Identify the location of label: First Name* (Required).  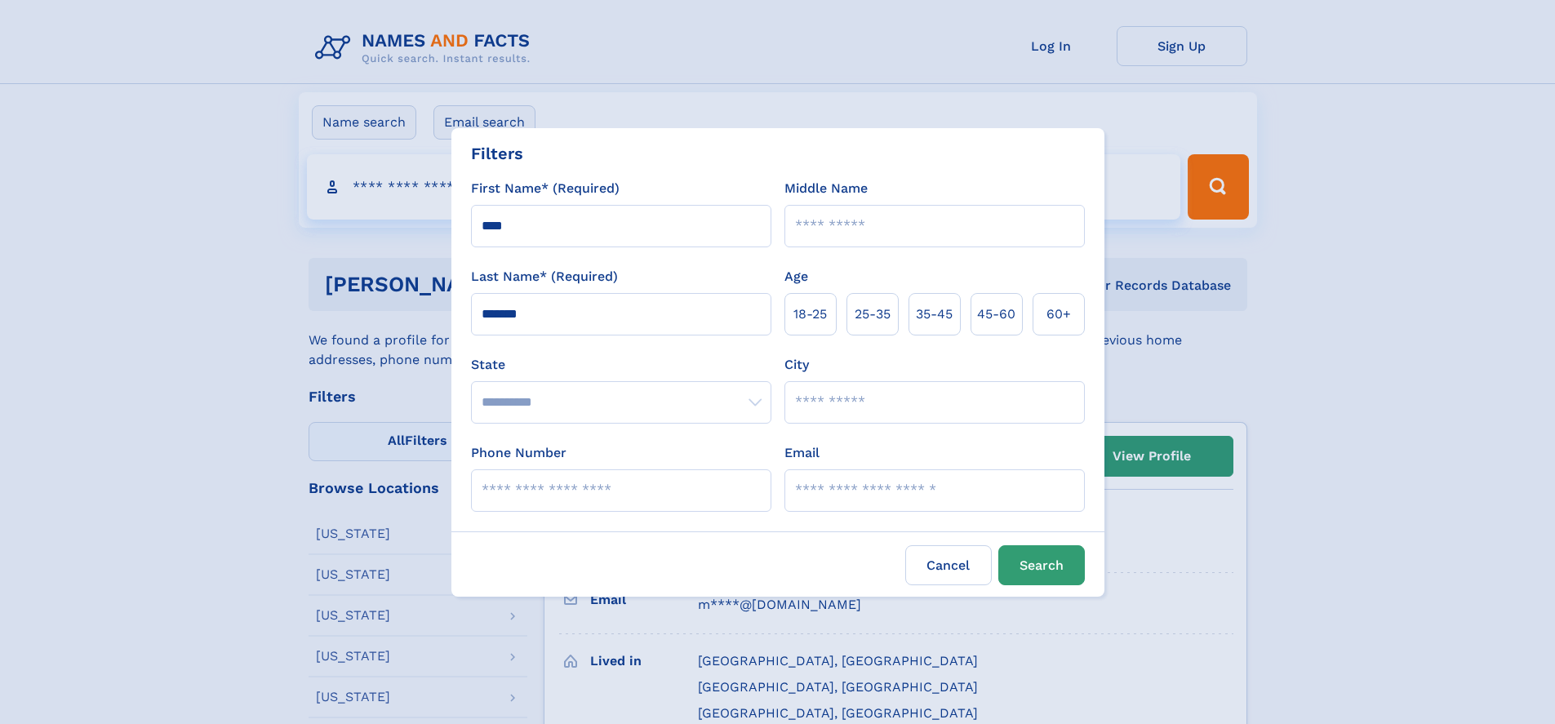
(545, 189).